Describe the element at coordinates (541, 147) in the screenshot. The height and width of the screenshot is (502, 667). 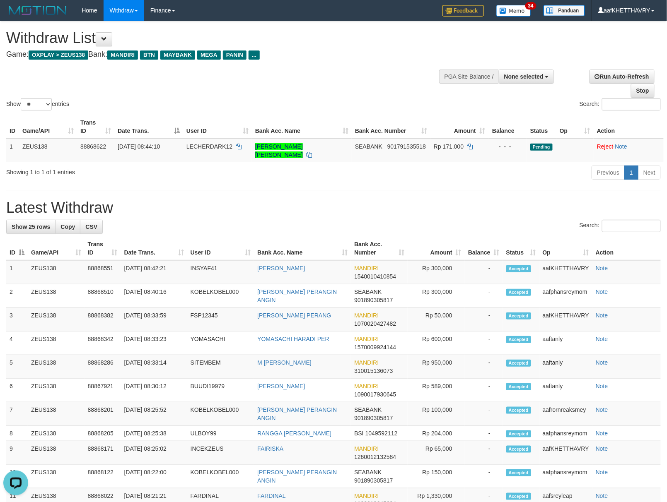
I see `span: Pending` at that location.